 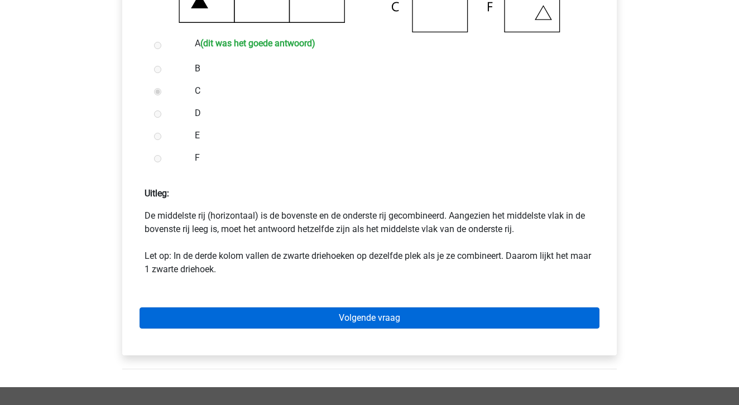 I want to click on a: Volgende vraag, so click(x=369, y=318).